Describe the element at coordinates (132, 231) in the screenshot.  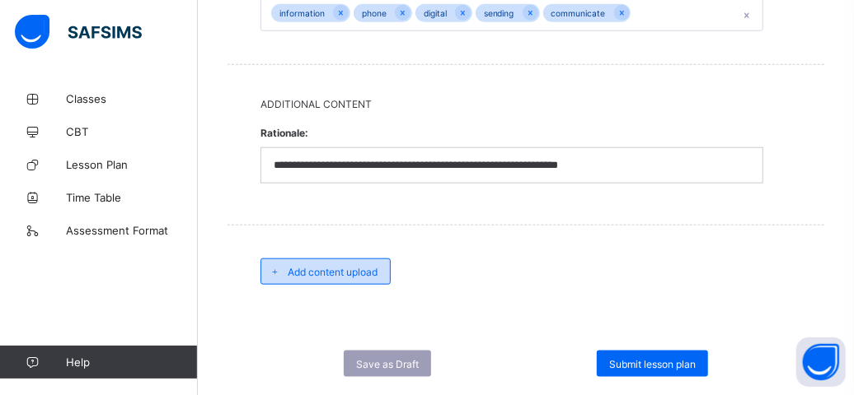
I see `span: Assessment Format` at that location.